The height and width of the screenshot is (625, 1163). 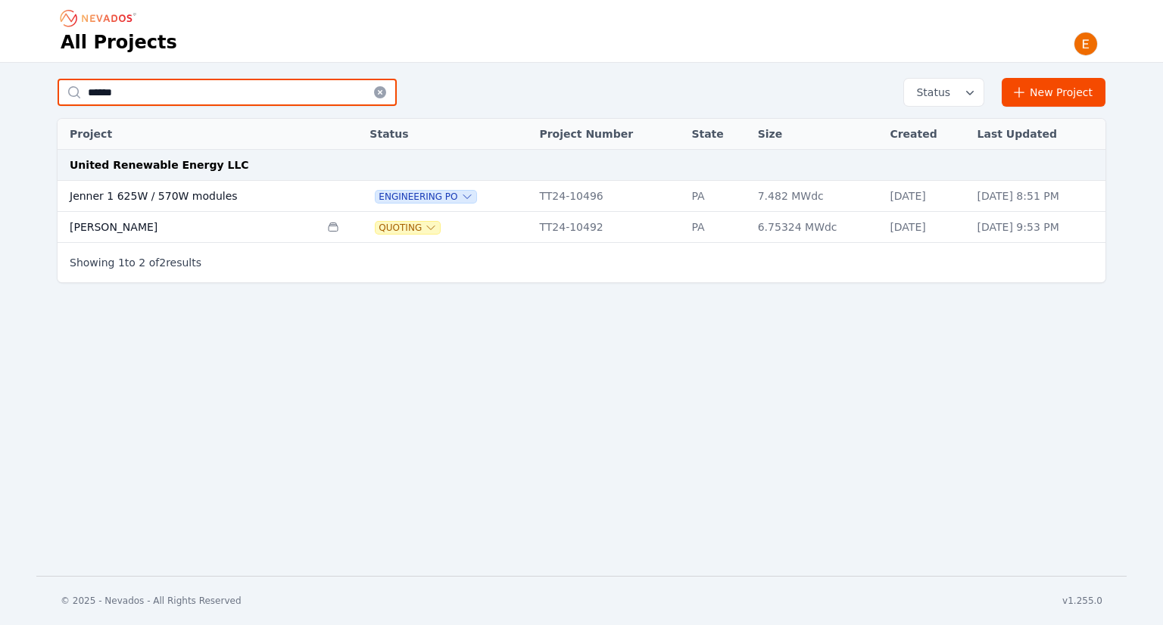 I want to click on button: Status, so click(x=943, y=92).